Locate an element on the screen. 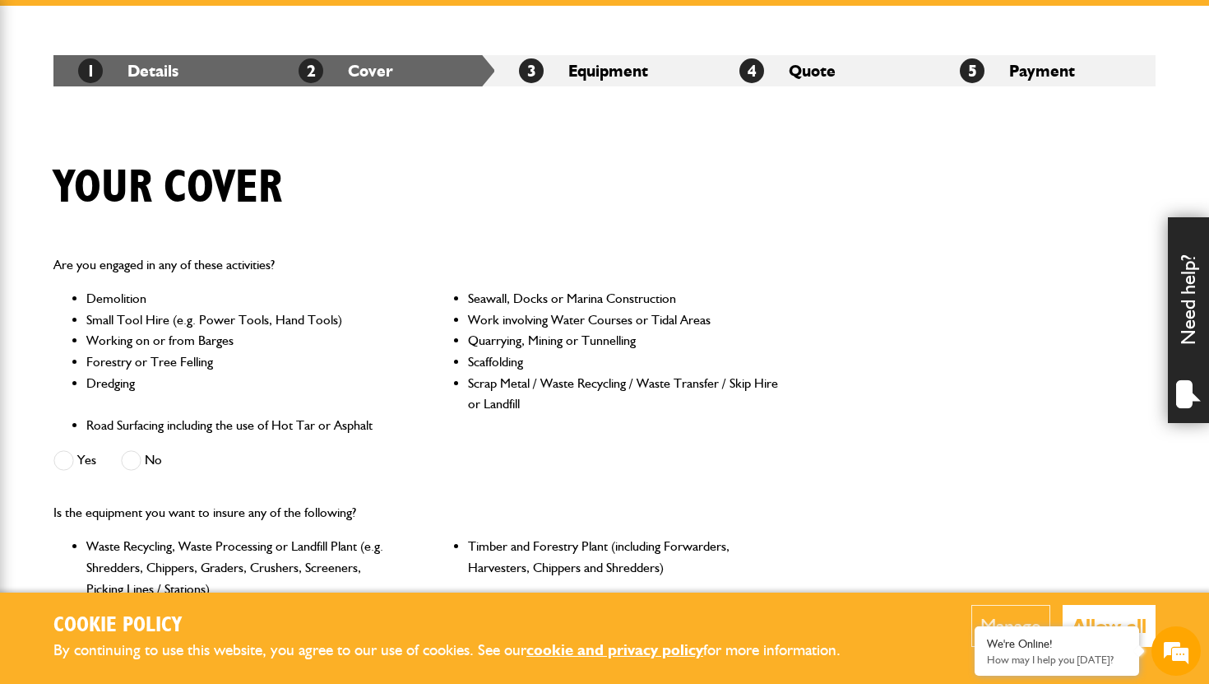  span: 5 is located at coordinates (972, 71).